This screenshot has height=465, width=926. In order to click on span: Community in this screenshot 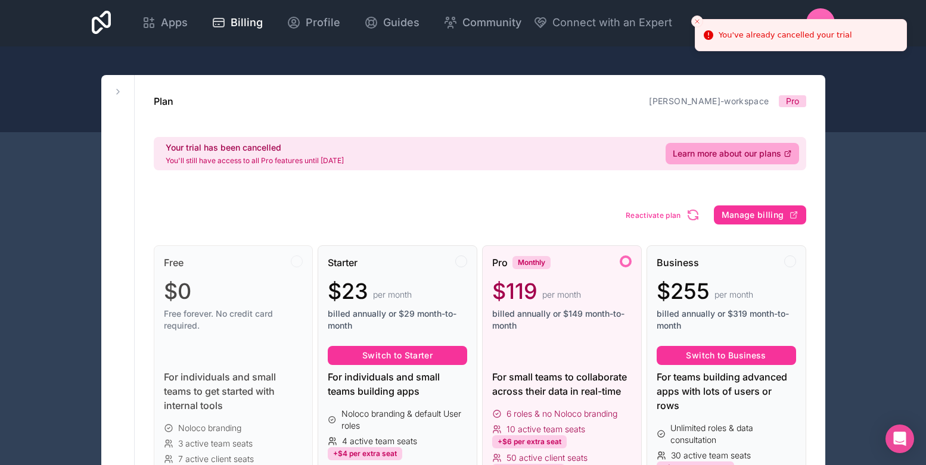, I will do `click(491, 23)`.